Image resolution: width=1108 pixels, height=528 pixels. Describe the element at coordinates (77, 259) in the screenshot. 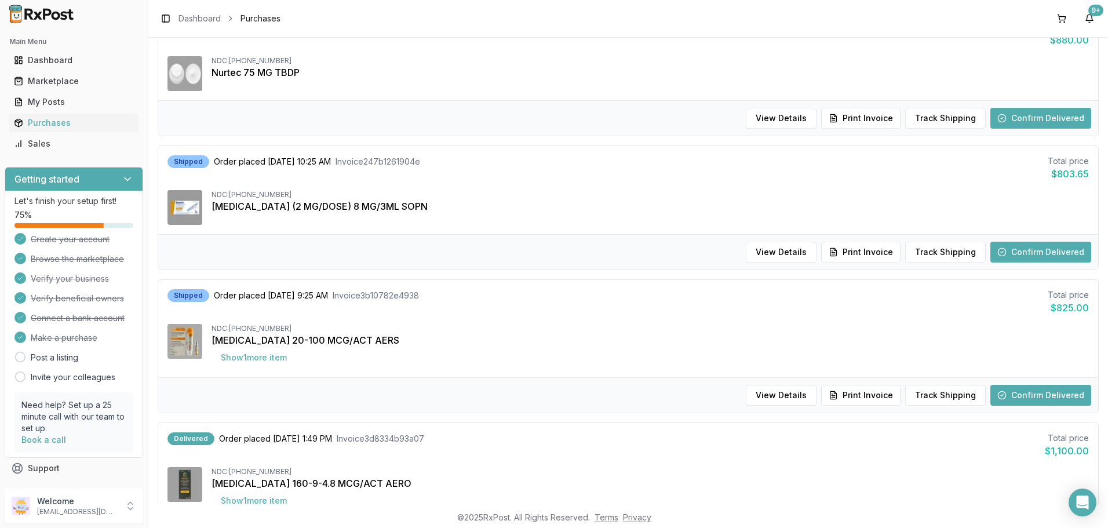

I see `span: Browse the marketplace` at that location.